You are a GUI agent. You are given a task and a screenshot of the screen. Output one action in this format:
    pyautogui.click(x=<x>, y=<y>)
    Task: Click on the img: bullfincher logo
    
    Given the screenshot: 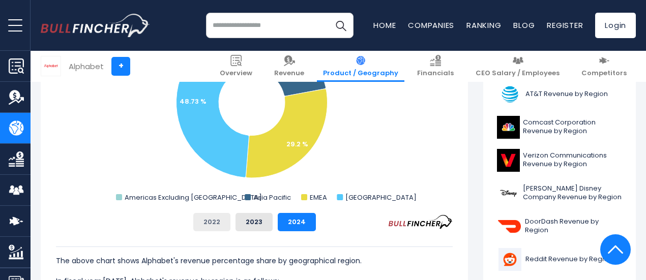 What is the action you would take?
    pyautogui.click(x=95, y=25)
    